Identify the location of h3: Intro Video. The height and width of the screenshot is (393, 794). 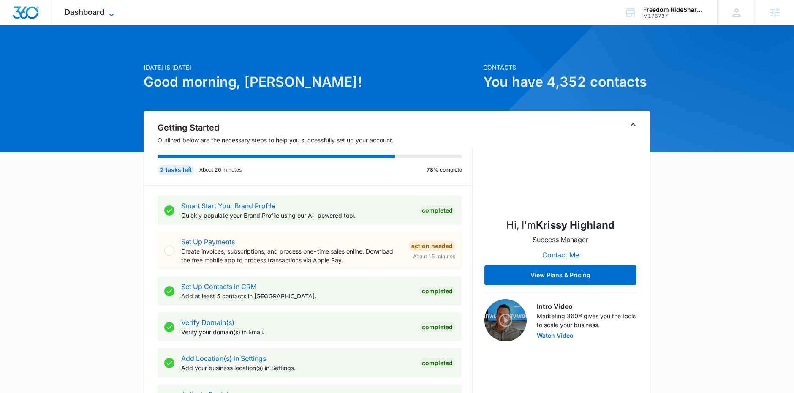
(587, 306).